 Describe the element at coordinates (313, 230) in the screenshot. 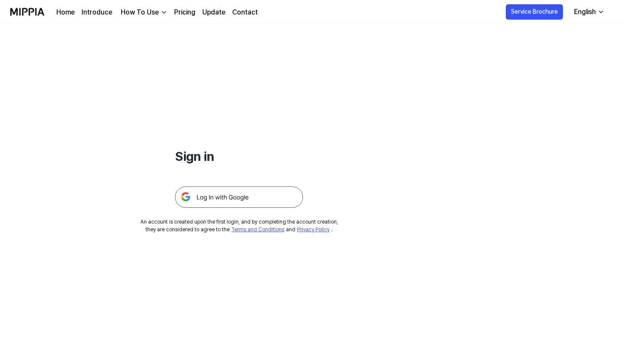

I see `a: Privacy Policy` at that location.